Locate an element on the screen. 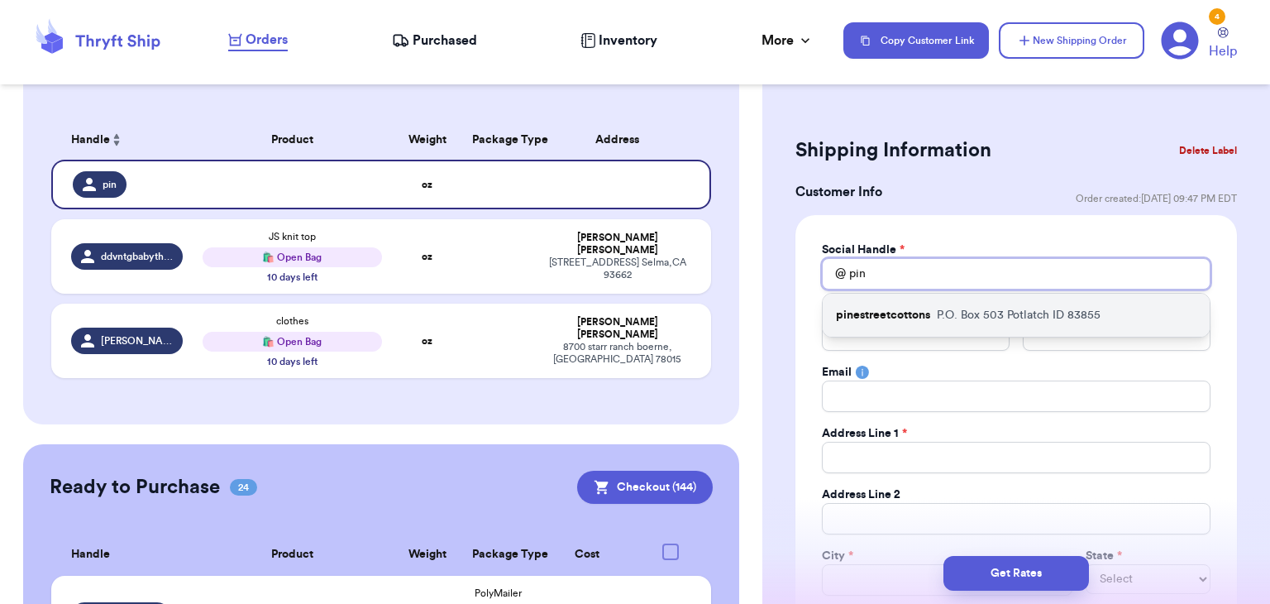 The image size is (1270, 604). h2: Ready to Purchase is located at coordinates (135, 487).